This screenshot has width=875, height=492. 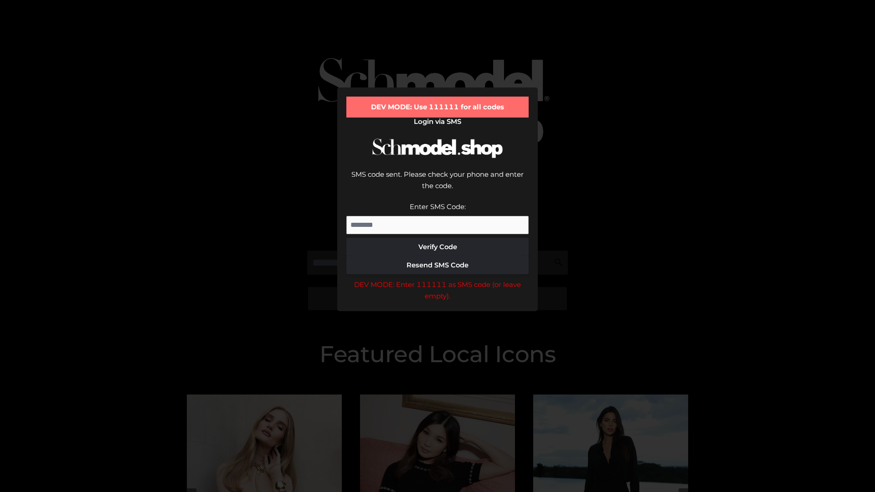 What do you see at coordinates (438, 148) in the screenshot?
I see `img: Schmodel Logo` at bounding box center [438, 148].